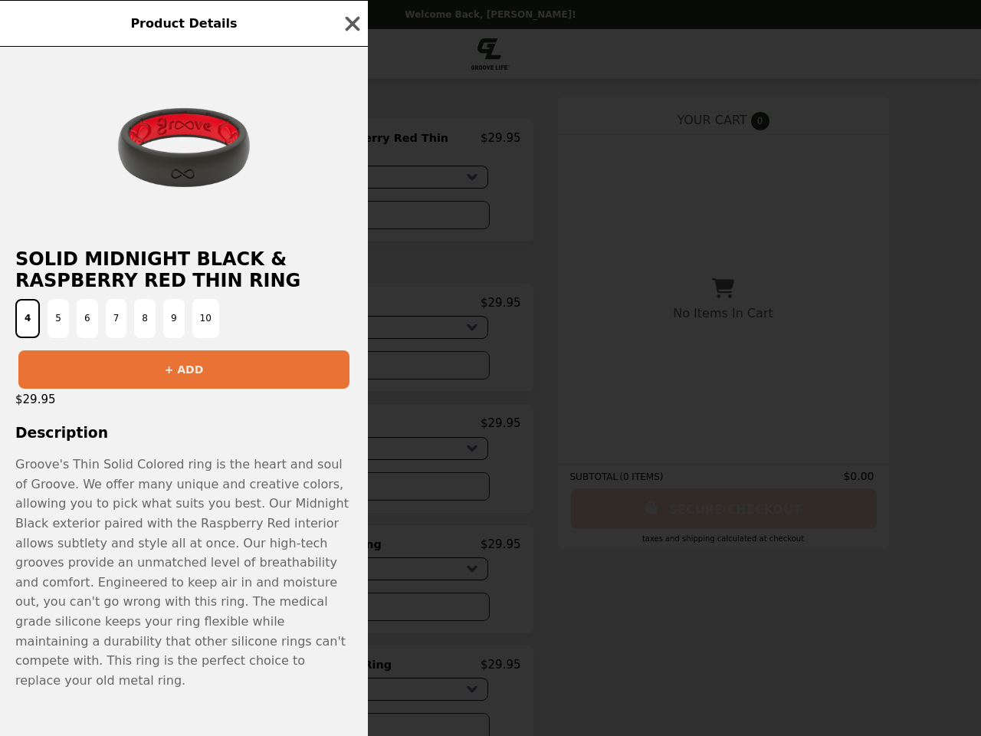  What do you see at coordinates (145, 318) in the screenshot?
I see `button: 8` at bounding box center [145, 318].